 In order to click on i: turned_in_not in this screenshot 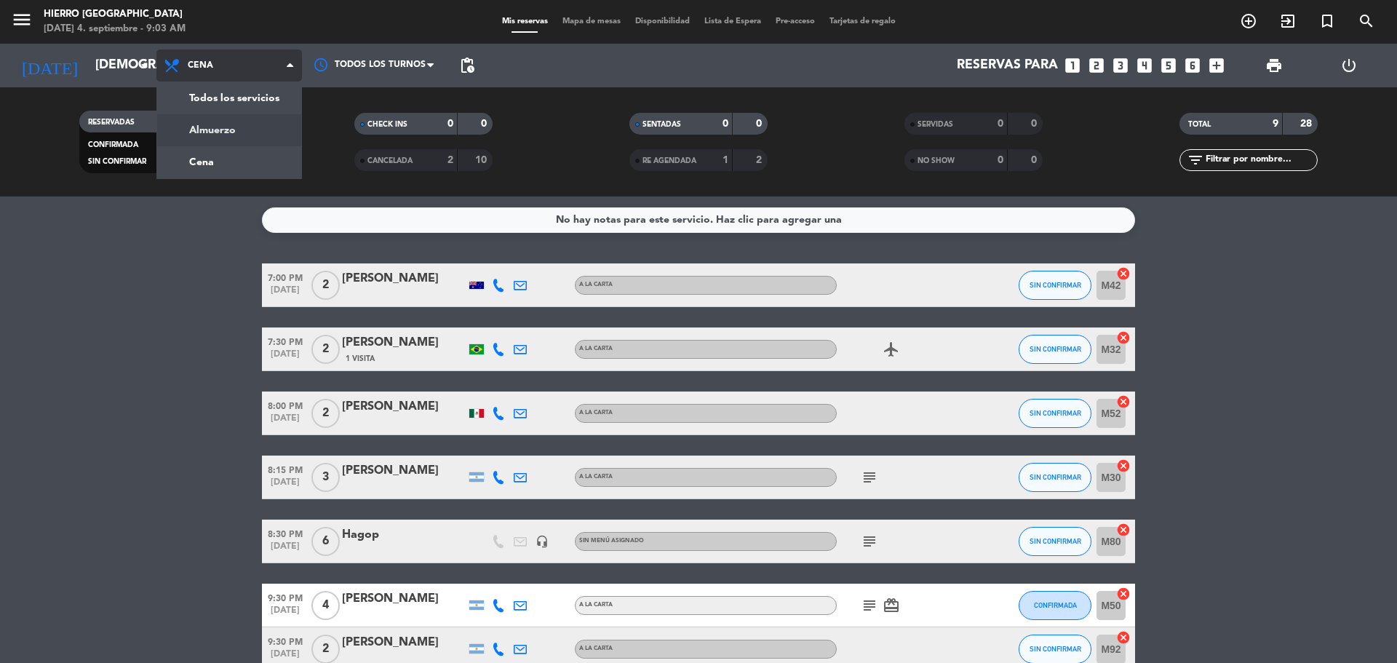, I will do `click(1327, 21)`.